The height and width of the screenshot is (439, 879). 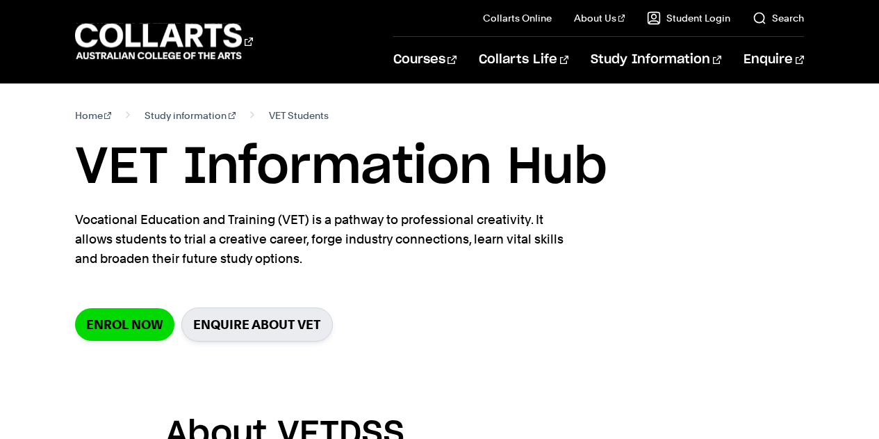 I want to click on a: Collarts Online, so click(x=517, y=18).